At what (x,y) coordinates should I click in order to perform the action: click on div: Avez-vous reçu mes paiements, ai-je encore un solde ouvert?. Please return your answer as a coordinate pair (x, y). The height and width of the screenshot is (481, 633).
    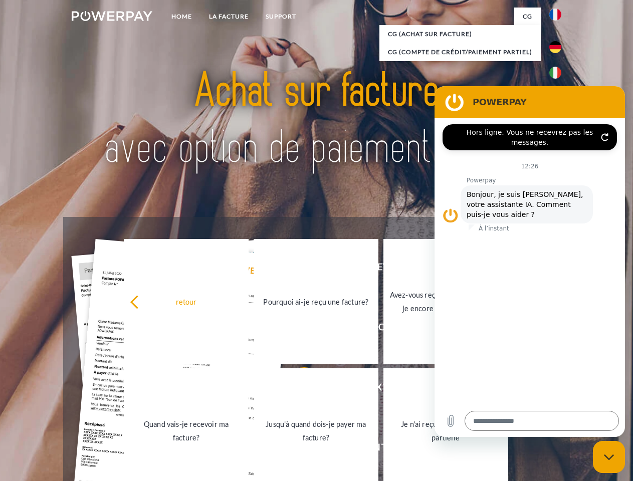
    Looking at the image, I should click on (445, 301).